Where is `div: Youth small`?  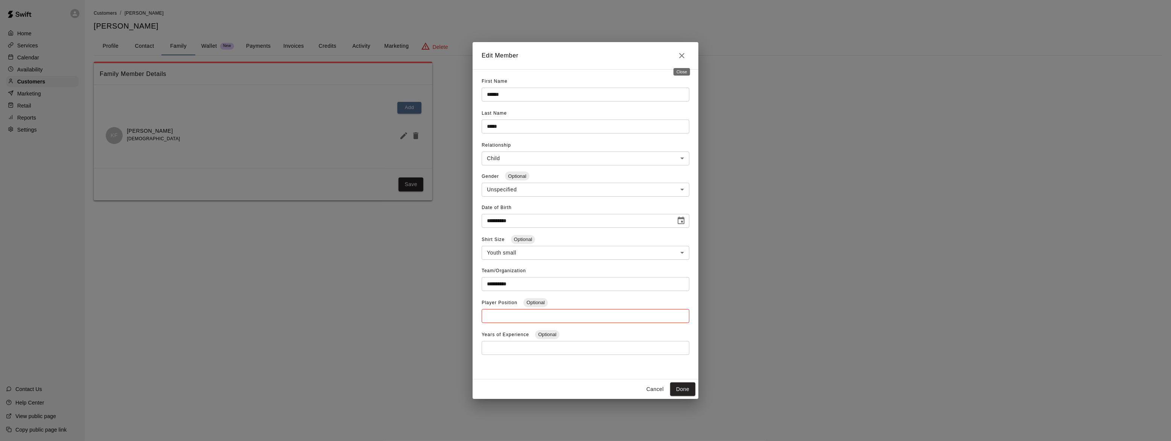
div: Youth small is located at coordinates (585, 253).